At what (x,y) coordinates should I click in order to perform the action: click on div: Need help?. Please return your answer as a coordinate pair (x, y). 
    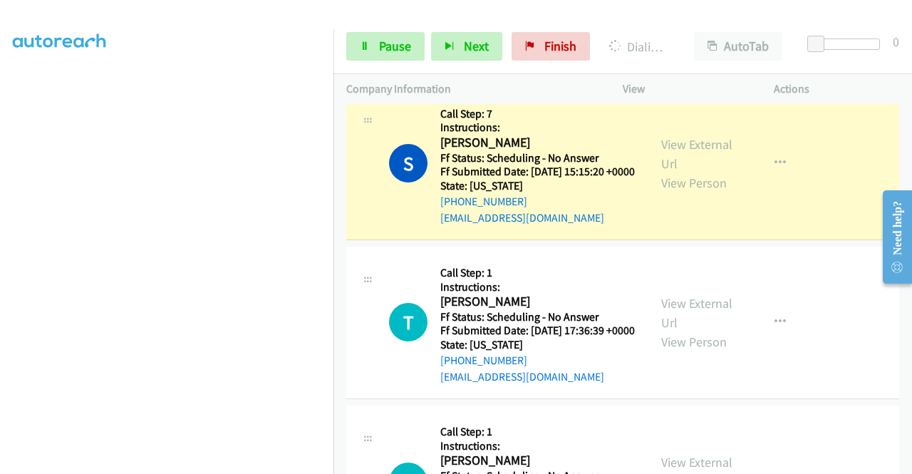
    Looking at the image, I should click on (26, 48).